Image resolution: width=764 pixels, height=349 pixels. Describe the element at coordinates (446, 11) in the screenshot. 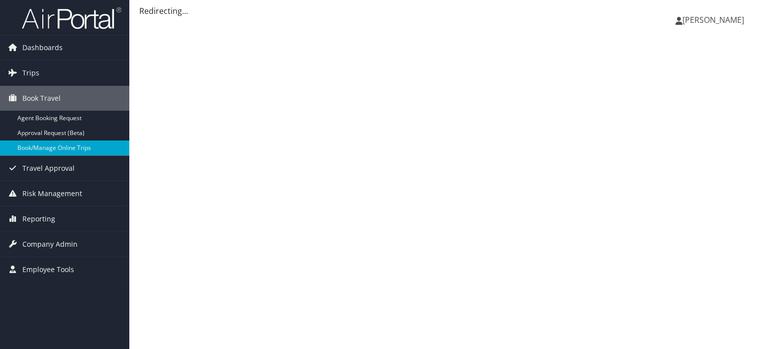

I see `div: Redirecting...` at that location.